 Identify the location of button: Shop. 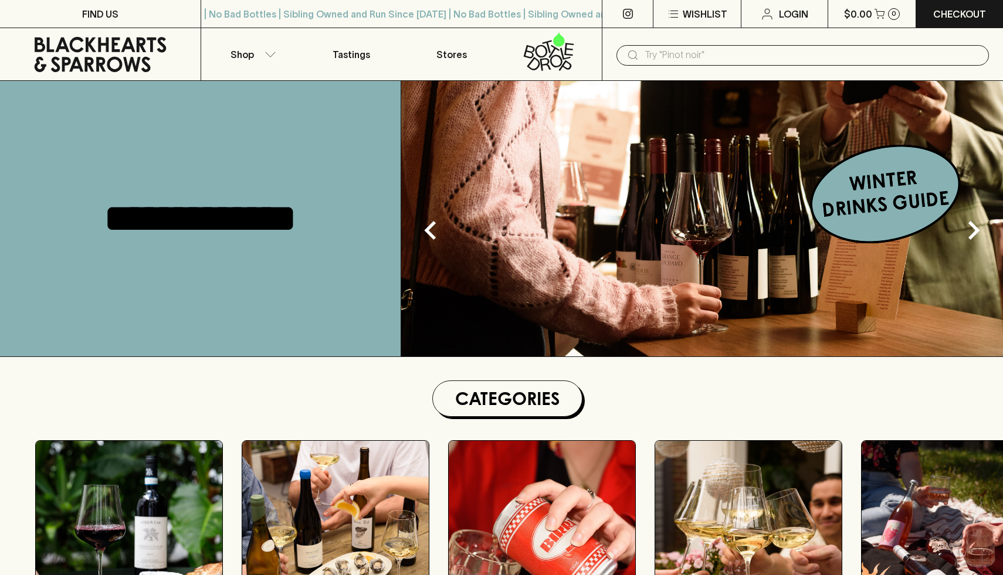
(251, 54).